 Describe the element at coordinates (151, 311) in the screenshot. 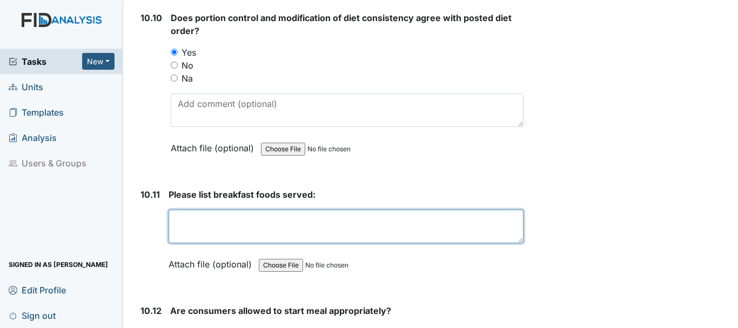

I see `label: 10.12` at that location.